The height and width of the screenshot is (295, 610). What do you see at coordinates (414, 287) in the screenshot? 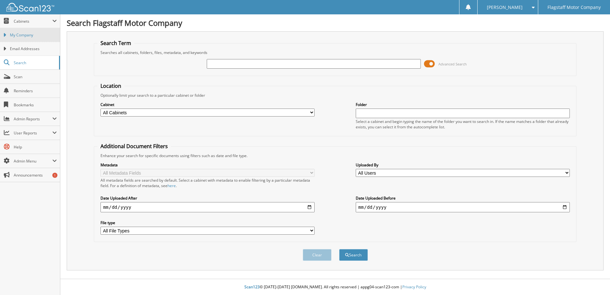
I see `a: Privacy Policy` at bounding box center [414, 287].